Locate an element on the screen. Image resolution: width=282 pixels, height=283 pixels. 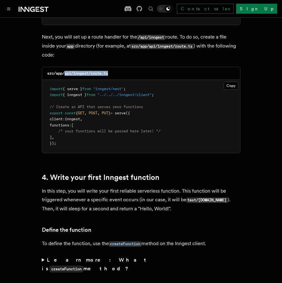
span: export is located at coordinates (56, 113).